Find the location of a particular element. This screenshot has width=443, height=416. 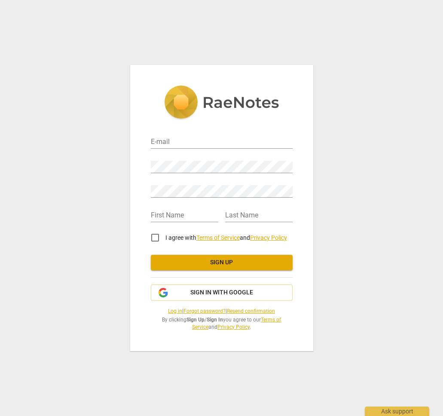

b: Sign Up is located at coordinates (196, 320).